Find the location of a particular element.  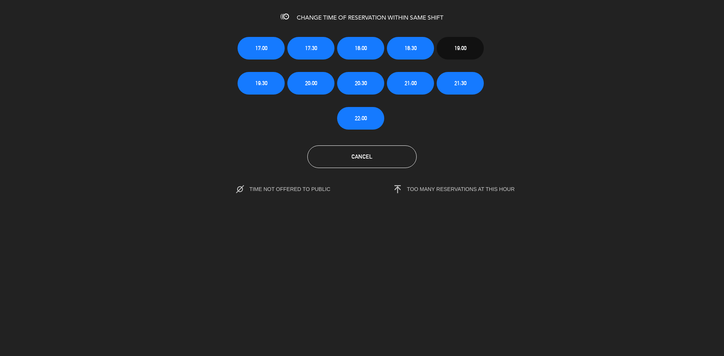

span: 17:00 is located at coordinates (261, 48).